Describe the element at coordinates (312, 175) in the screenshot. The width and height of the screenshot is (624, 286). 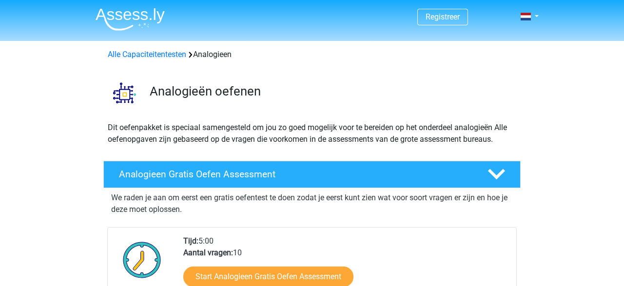
I see `a: Analogieen Gratis Oefen Assessment` at that location.